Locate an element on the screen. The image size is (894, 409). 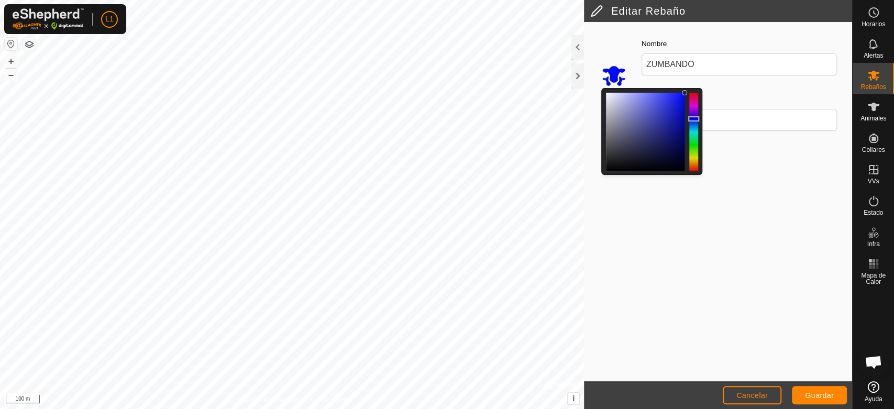
span: Rebaños is located at coordinates (873, 87).